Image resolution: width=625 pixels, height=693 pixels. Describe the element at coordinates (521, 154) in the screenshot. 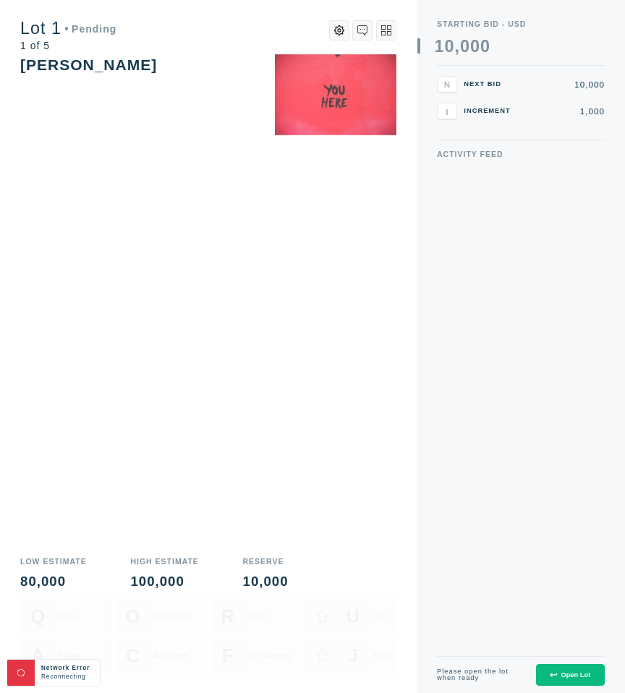

I see `div: Activity Feed` at that location.